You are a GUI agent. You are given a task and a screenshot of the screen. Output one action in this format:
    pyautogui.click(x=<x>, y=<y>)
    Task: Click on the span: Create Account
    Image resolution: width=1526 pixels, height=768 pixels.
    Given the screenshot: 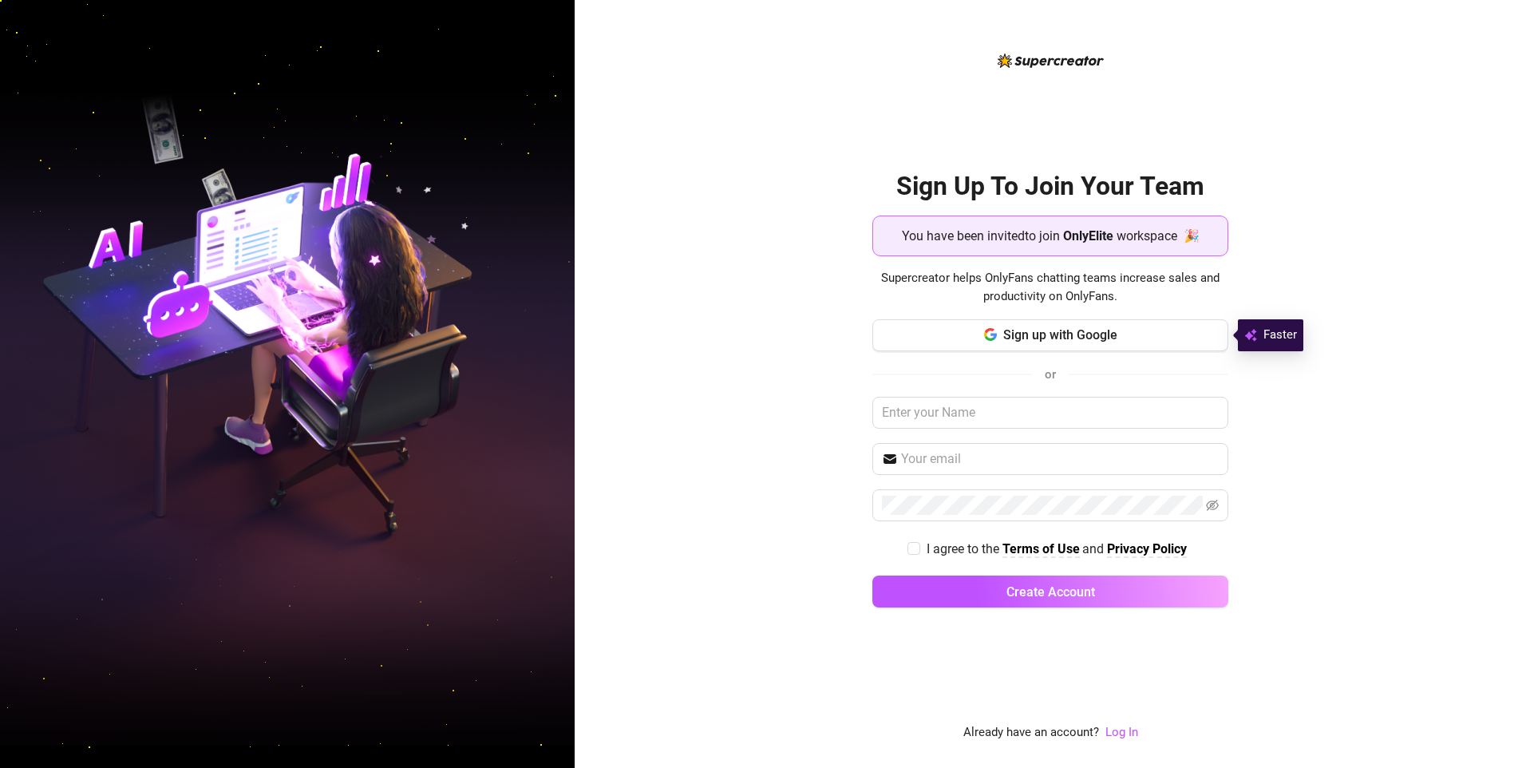 What is the action you would take?
    pyautogui.click(x=1050, y=591)
    